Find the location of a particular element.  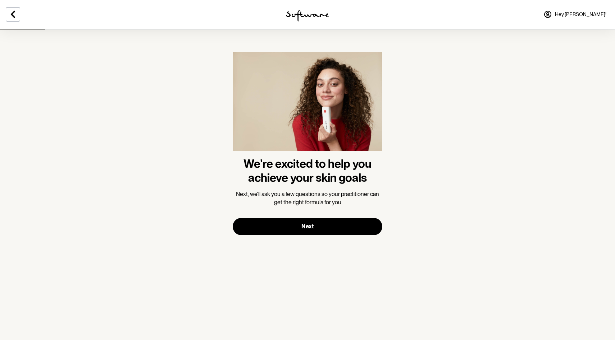

img: software logo is located at coordinates (307, 16).